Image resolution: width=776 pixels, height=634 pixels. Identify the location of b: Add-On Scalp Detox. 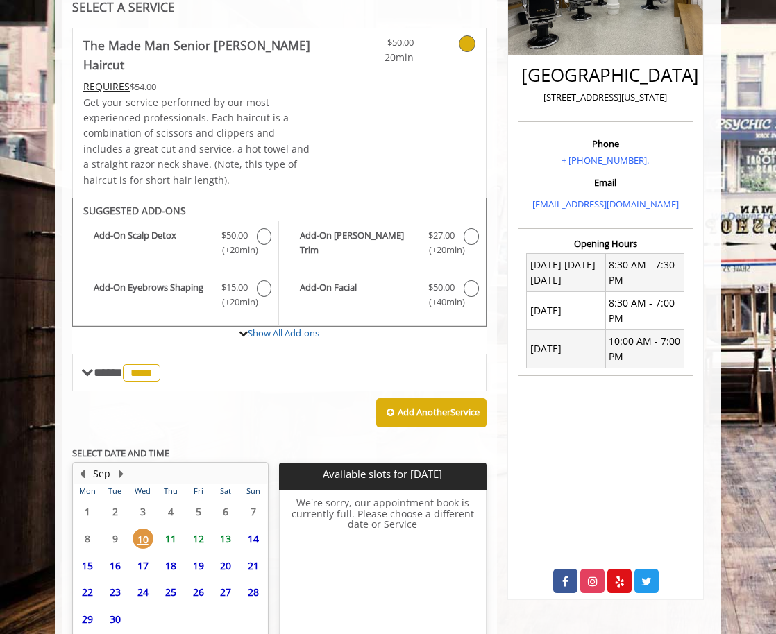
(153, 243).